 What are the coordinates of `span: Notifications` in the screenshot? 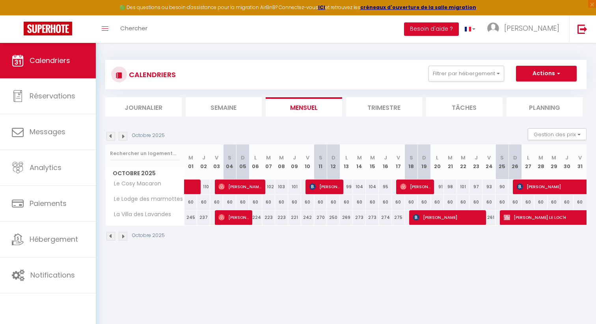 It's located at (52, 275).